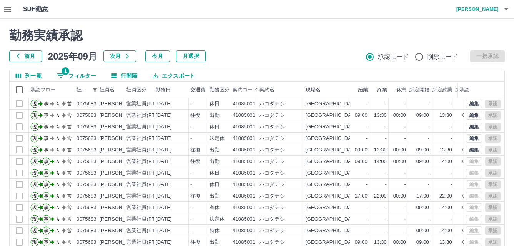 The height and width of the screenshot is (246, 514). Describe the element at coordinates (257, 35) in the screenshot. I see `h2: 勤務実績承認` at that location.